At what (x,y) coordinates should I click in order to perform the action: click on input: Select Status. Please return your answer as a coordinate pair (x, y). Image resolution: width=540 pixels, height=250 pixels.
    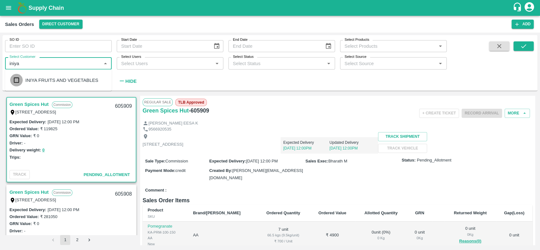
    Looking at the image, I should click on (277, 63).